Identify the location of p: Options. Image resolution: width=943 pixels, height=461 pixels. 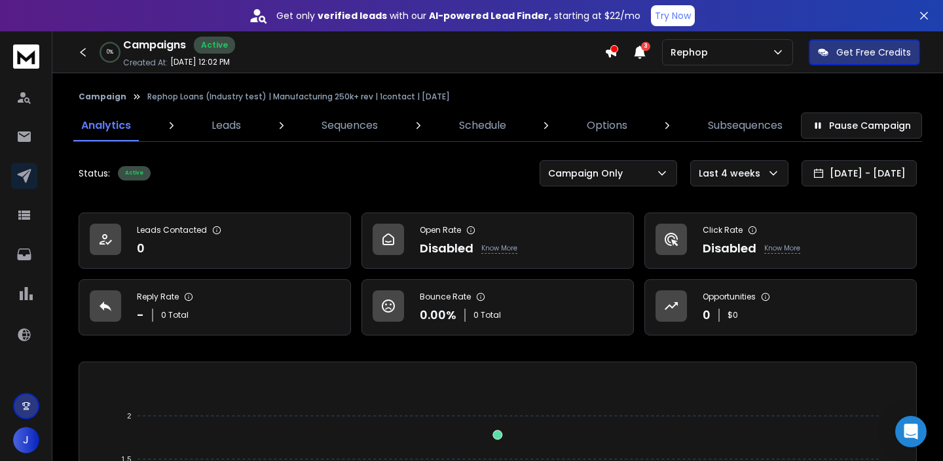
(607, 126).